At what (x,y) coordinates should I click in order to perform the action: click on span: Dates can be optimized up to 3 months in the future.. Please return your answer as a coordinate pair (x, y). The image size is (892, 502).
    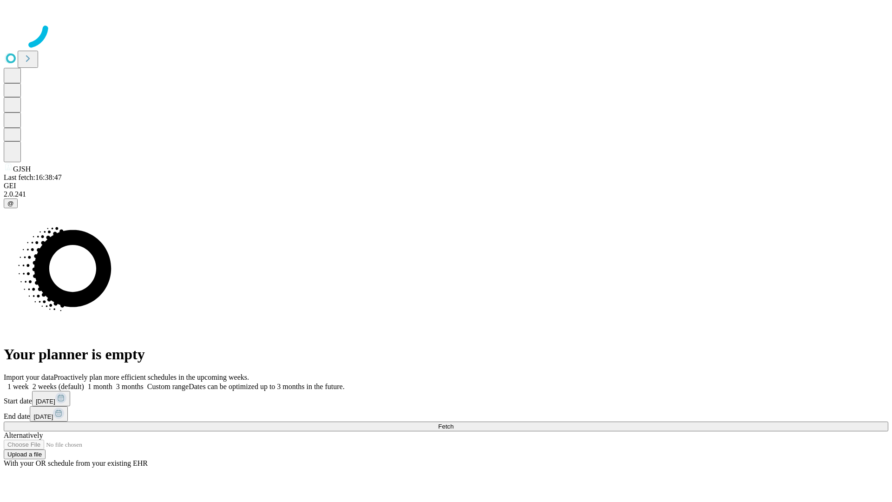
    Looking at the image, I should click on (266, 386).